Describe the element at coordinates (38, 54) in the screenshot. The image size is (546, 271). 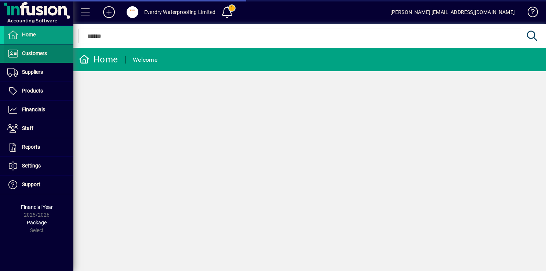
I see `a: Customers` at that location.